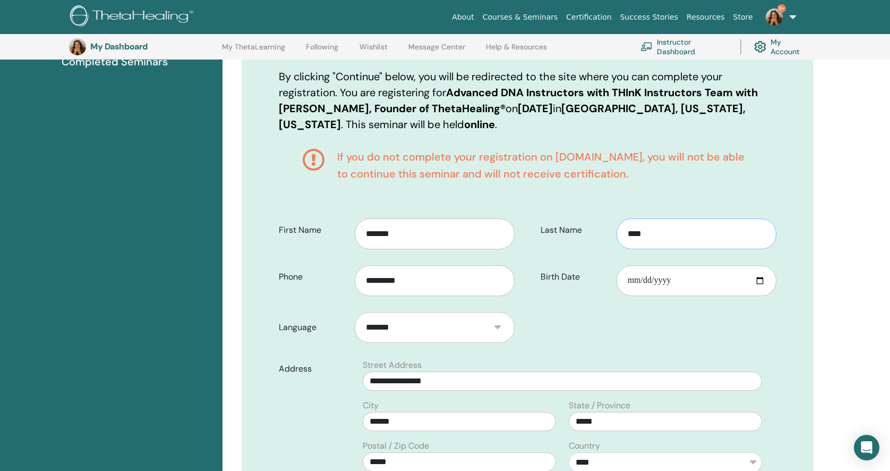  Describe the element at coordinates (782, 47) in the screenshot. I see `a: My Account` at that location.